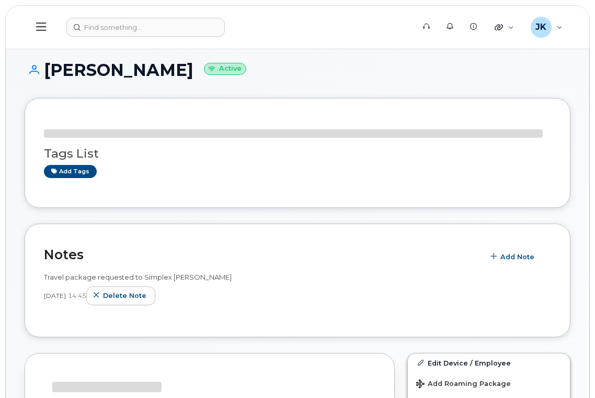 The image size is (595, 398). What do you see at coordinates (261, 254) in the screenshot?
I see `h2: Notes` at bounding box center [261, 254].